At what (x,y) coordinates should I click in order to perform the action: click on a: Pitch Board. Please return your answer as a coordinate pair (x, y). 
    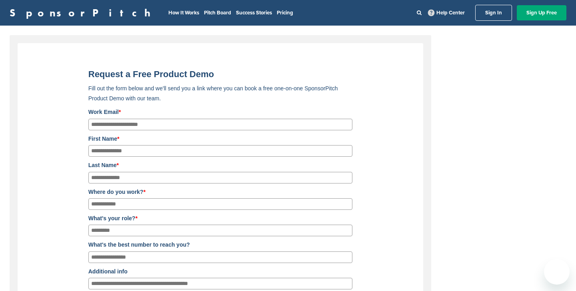
    Looking at the image, I should click on (217, 13).